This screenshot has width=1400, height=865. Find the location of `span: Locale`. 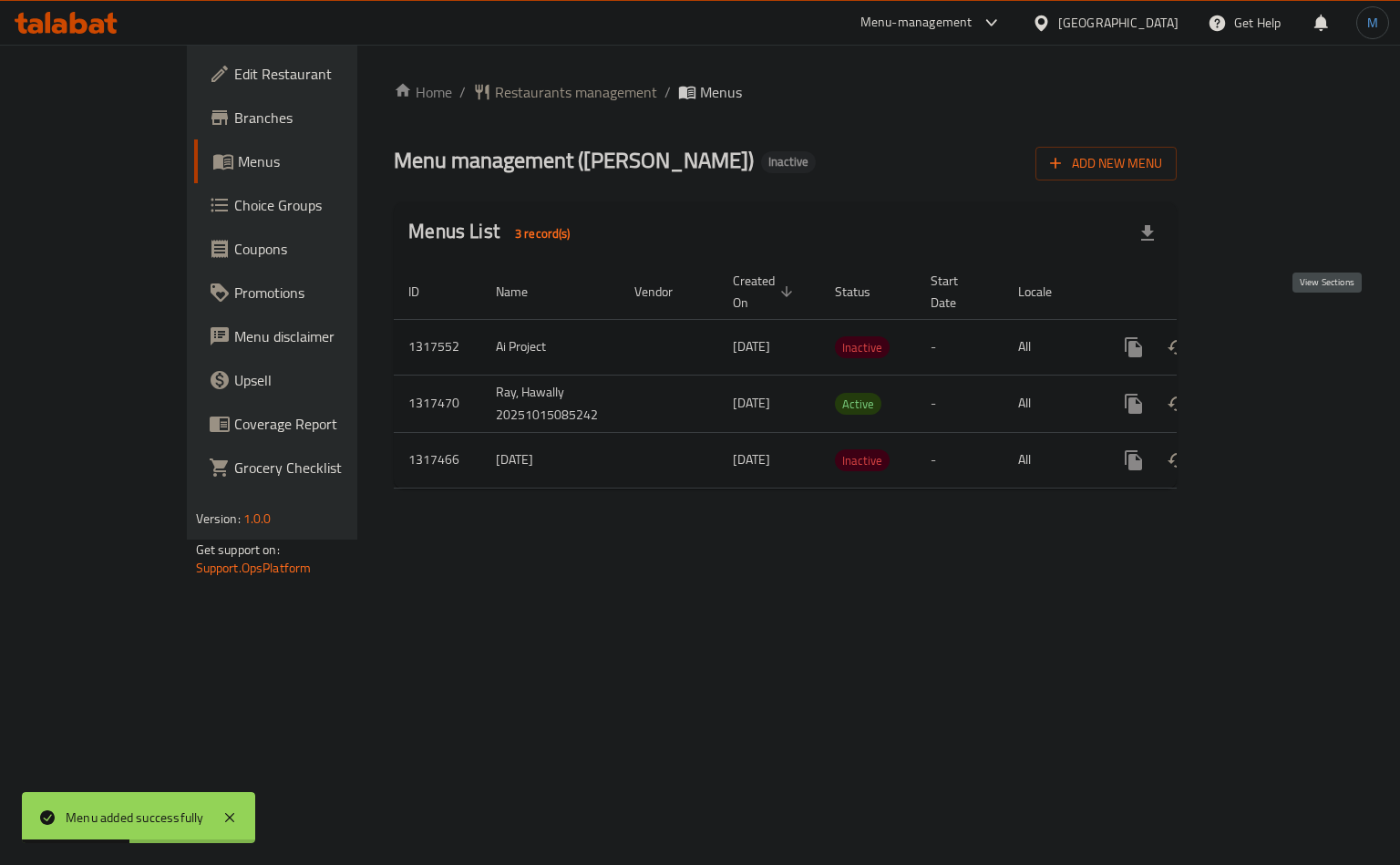

span: Locale is located at coordinates (1047, 291).